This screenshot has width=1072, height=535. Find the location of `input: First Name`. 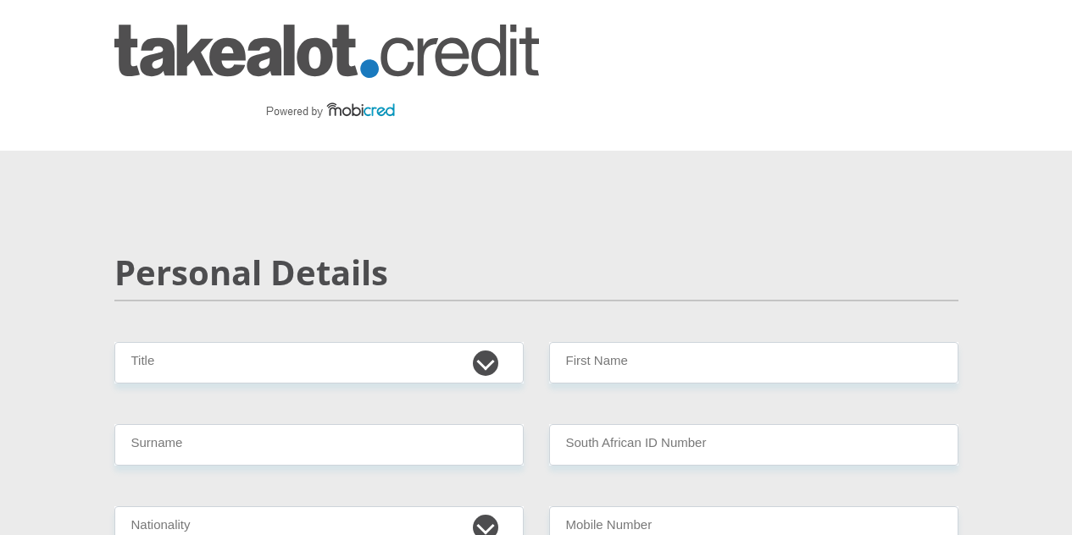

input: First Name is located at coordinates (753, 363).